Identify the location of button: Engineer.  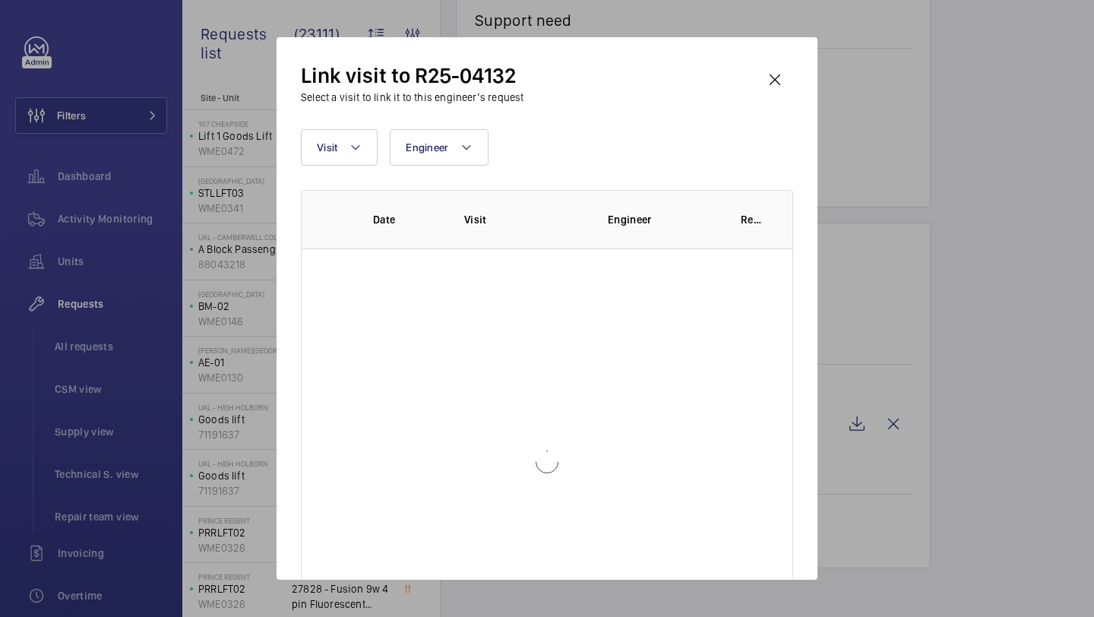
(439, 147).